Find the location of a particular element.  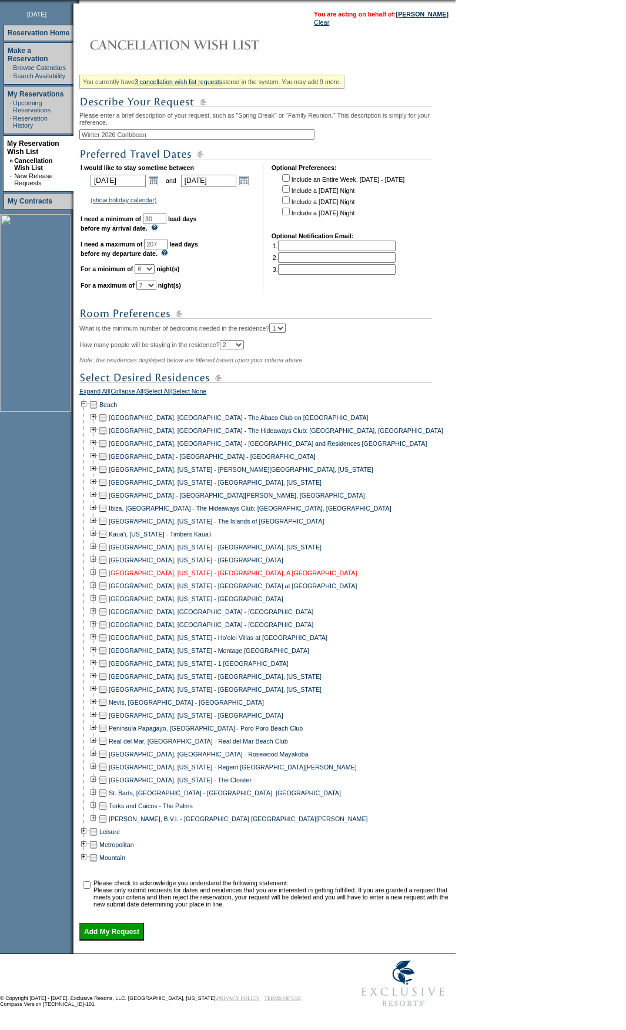

b: lead days before my departure date. is located at coordinates (139, 249).